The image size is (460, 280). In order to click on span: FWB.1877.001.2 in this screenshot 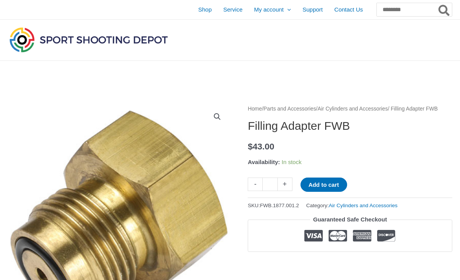, I will do `click(280, 206)`.